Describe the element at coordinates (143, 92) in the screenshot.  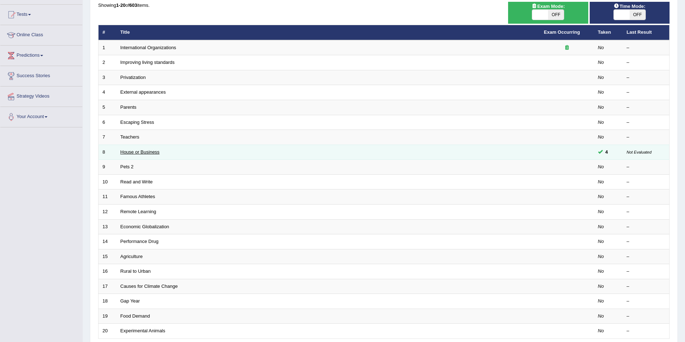
I see `a: External appearances` at that location.